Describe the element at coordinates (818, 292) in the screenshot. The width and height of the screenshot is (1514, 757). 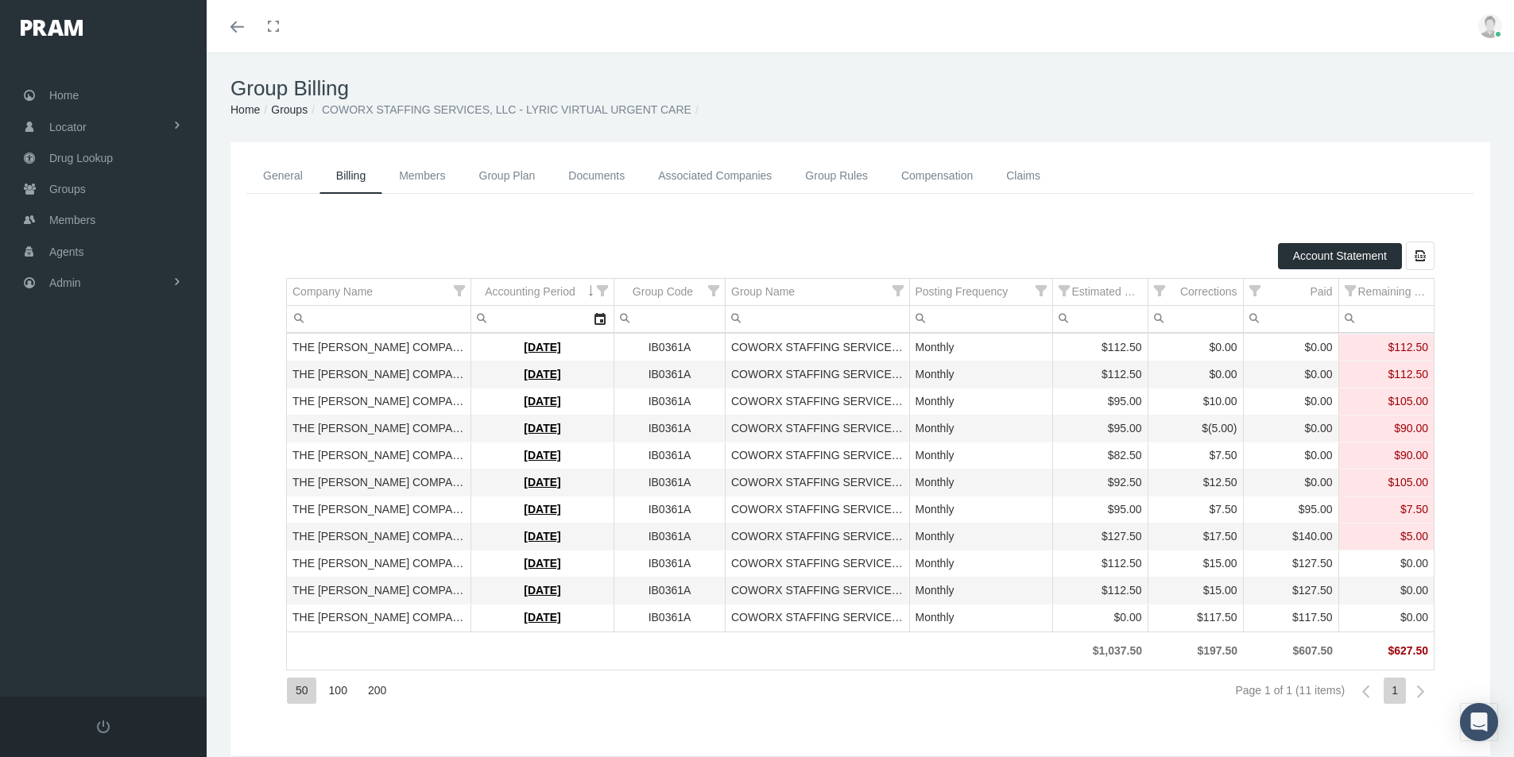
I see `td: Column Group Name` at that location.